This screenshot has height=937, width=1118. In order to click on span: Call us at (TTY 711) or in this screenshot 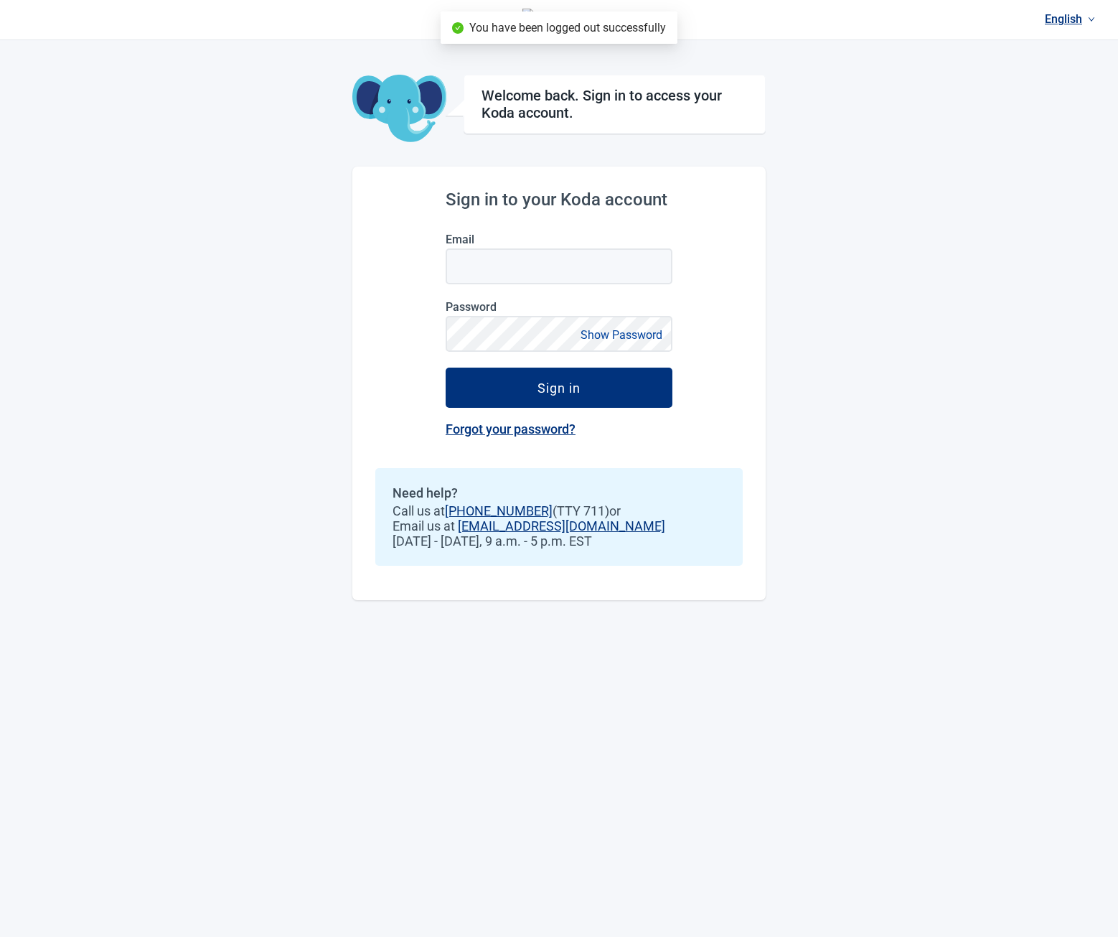, I will do `click(559, 510)`.